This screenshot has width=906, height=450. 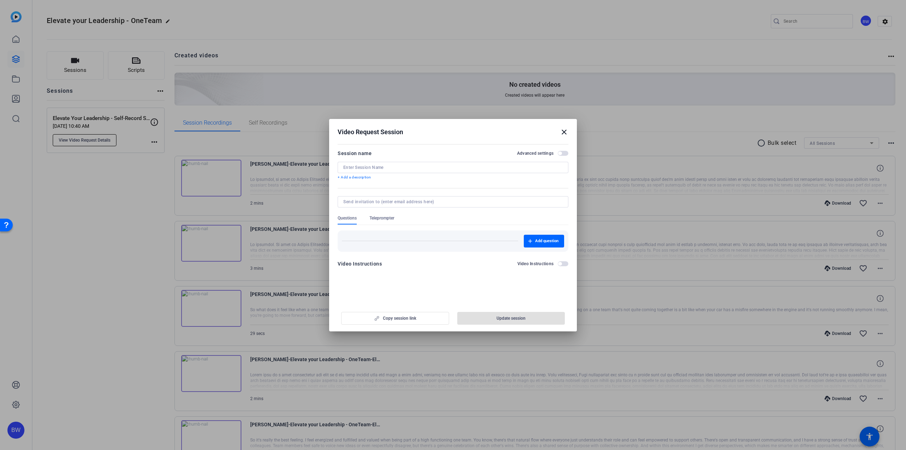 I want to click on span: Teleprompter, so click(x=382, y=218).